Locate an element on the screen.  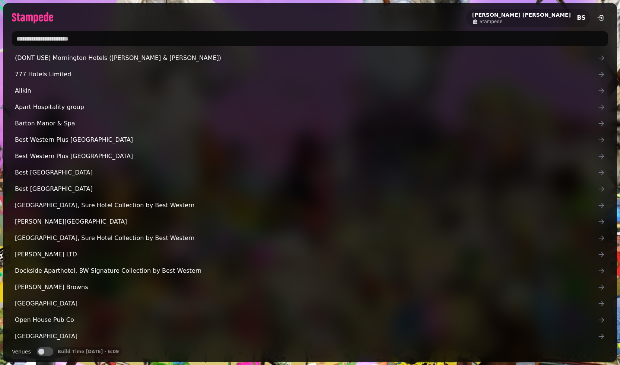
a: Apart Hospitality group is located at coordinates (310, 107).